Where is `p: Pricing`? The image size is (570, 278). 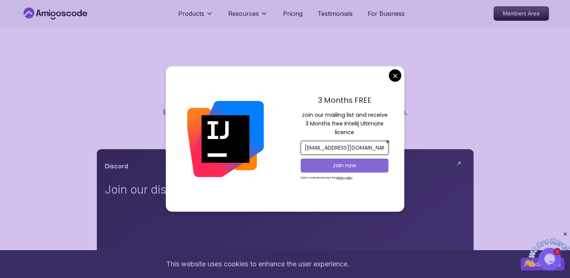 p: Pricing is located at coordinates (293, 14).